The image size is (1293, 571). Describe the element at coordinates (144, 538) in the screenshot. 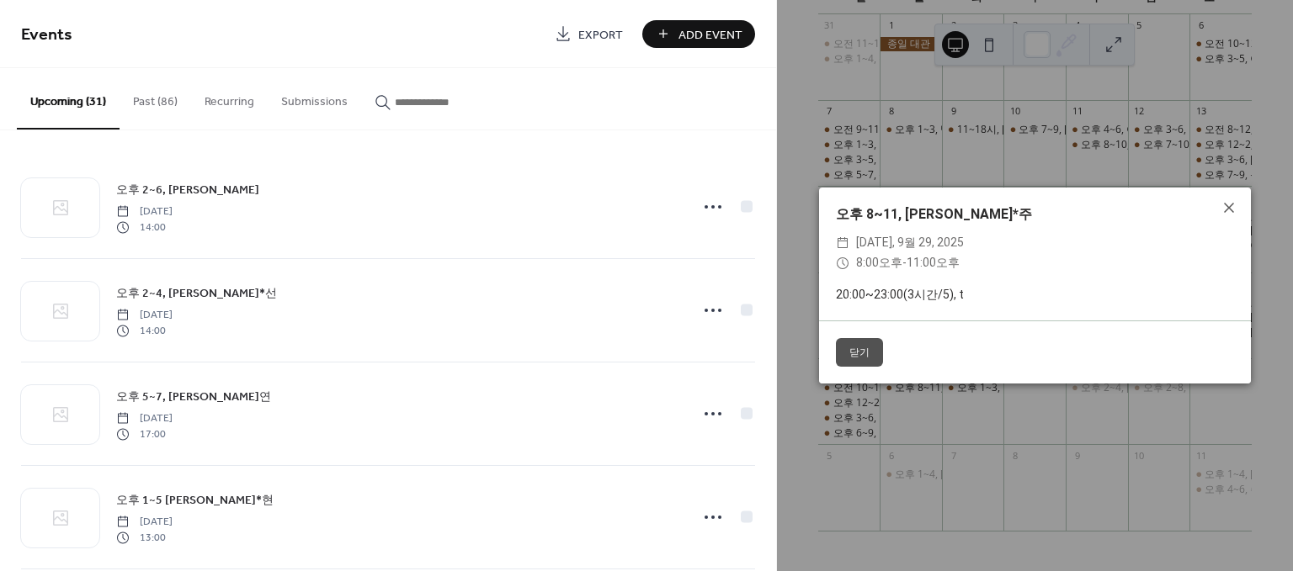

I see `span: 13:00` at that location.